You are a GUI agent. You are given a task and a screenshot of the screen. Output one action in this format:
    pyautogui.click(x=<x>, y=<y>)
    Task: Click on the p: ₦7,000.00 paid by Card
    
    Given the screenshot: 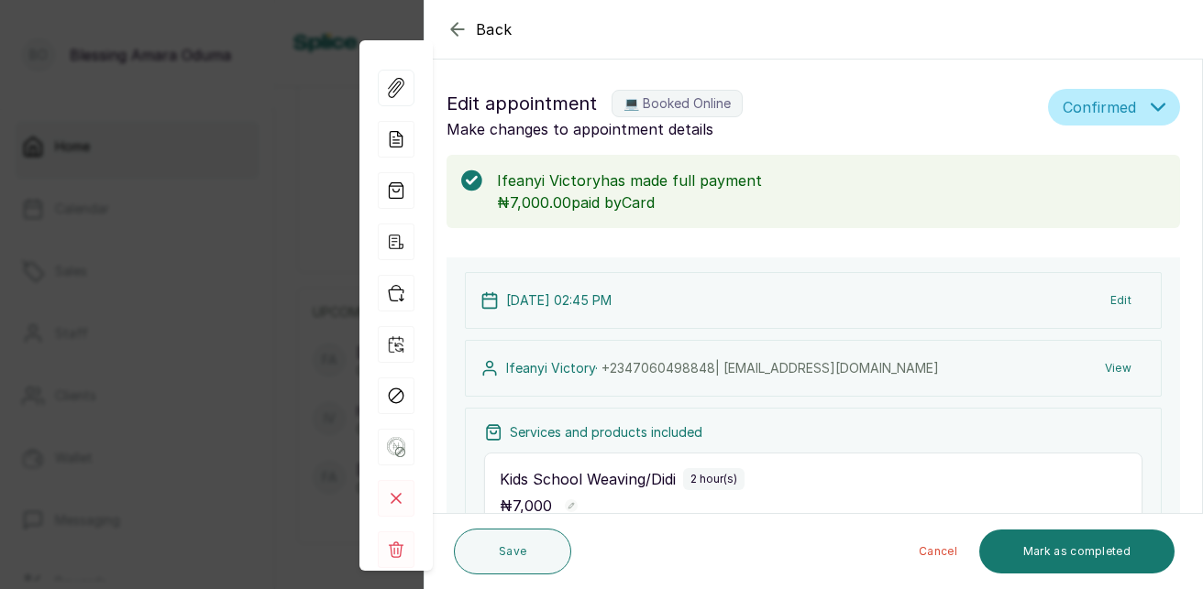 What is the action you would take?
    pyautogui.click(x=831, y=203)
    